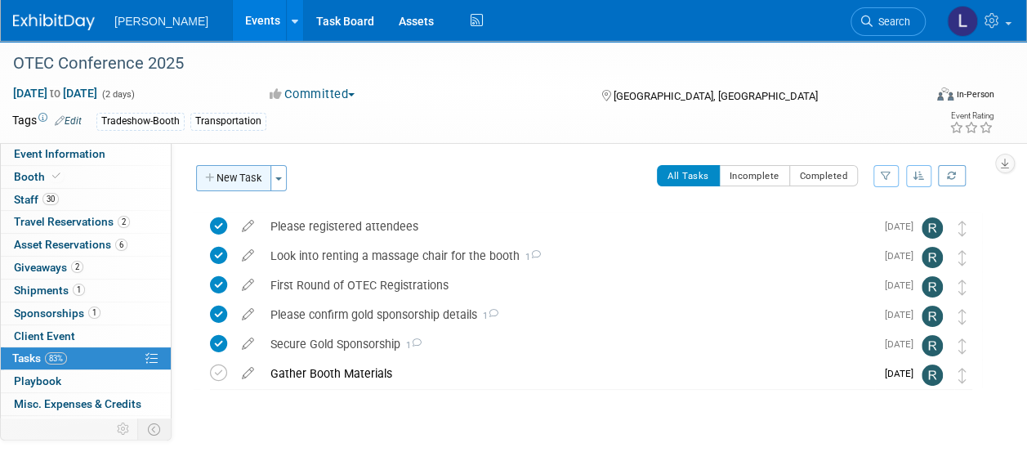 The image size is (1027, 461). Describe the element at coordinates (123, 429) in the screenshot. I see `td: Personalize Event Tab Strip` at that location.